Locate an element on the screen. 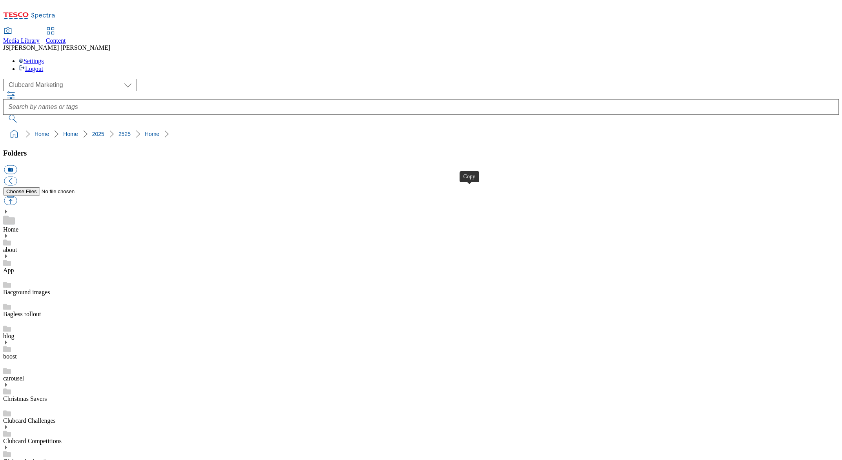 The width and height of the screenshot is (842, 460). span: JS is located at coordinates (6, 47).